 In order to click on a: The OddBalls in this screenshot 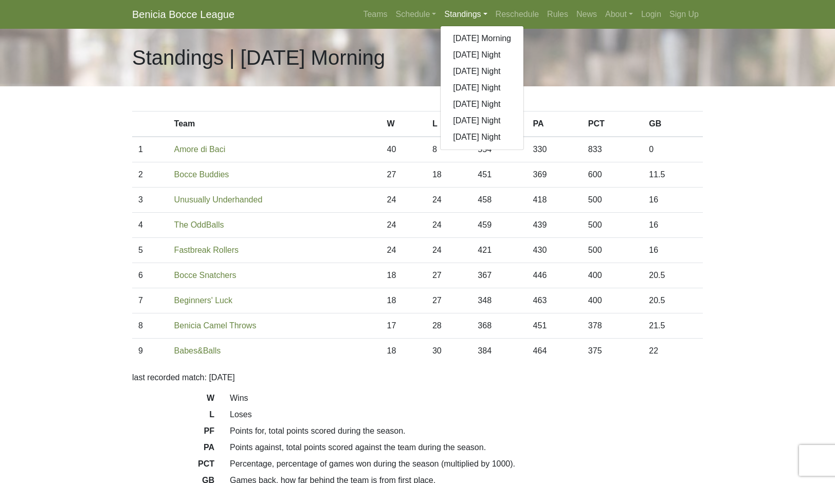, I will do `click(199, 225)`.